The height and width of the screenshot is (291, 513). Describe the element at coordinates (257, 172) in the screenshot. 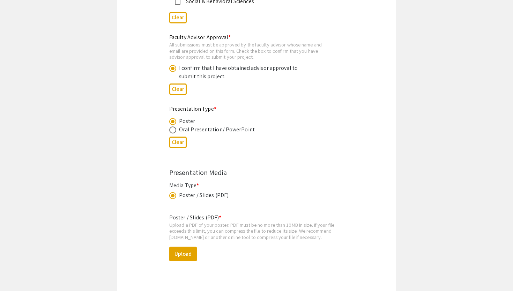

I see `div: Presentation Media` at that location.